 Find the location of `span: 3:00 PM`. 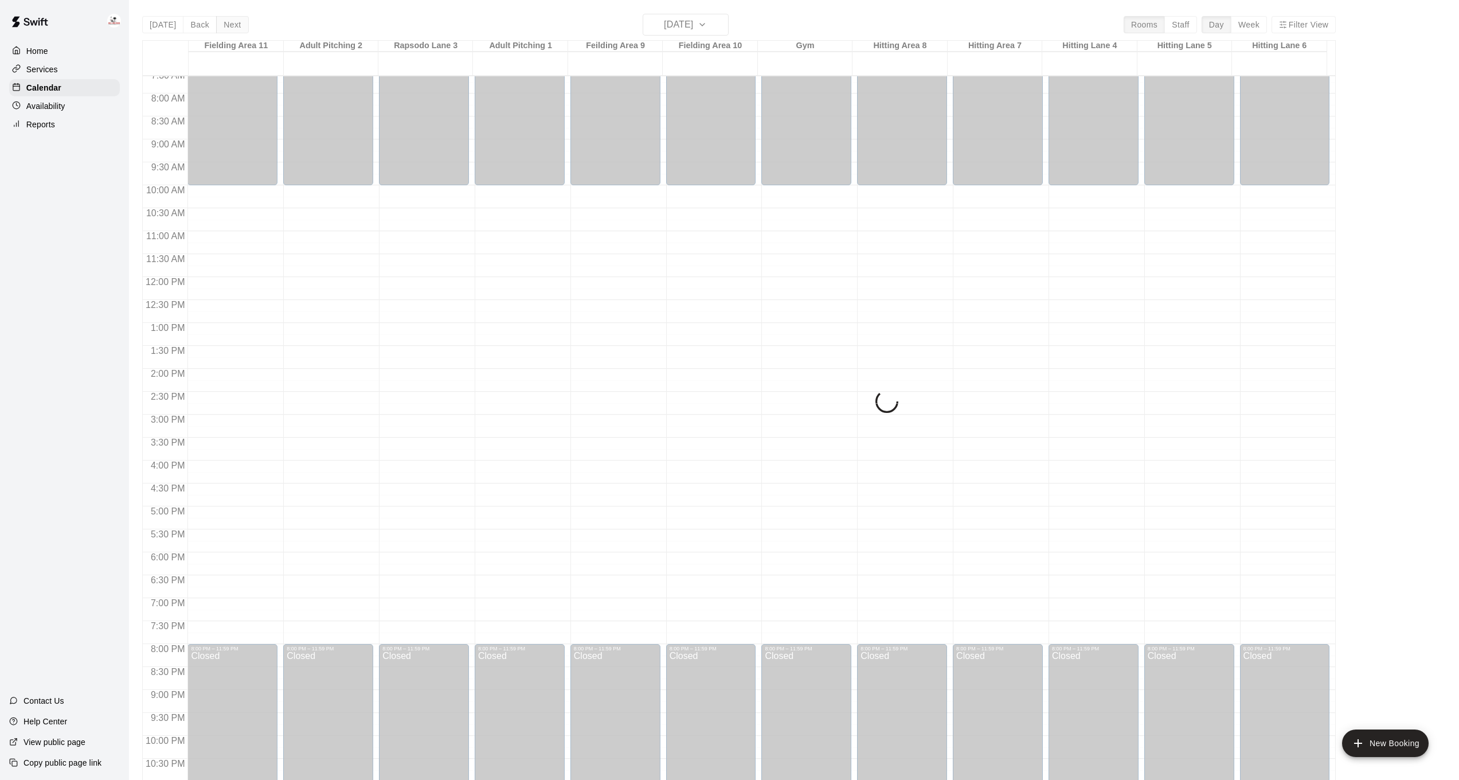

span: 3:00 PM is located at coordinates (168, 419).